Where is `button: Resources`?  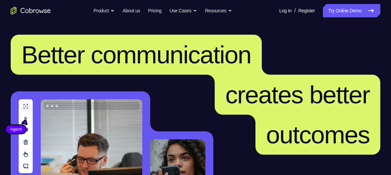
button: Resources is located at coordinates (218, 11).